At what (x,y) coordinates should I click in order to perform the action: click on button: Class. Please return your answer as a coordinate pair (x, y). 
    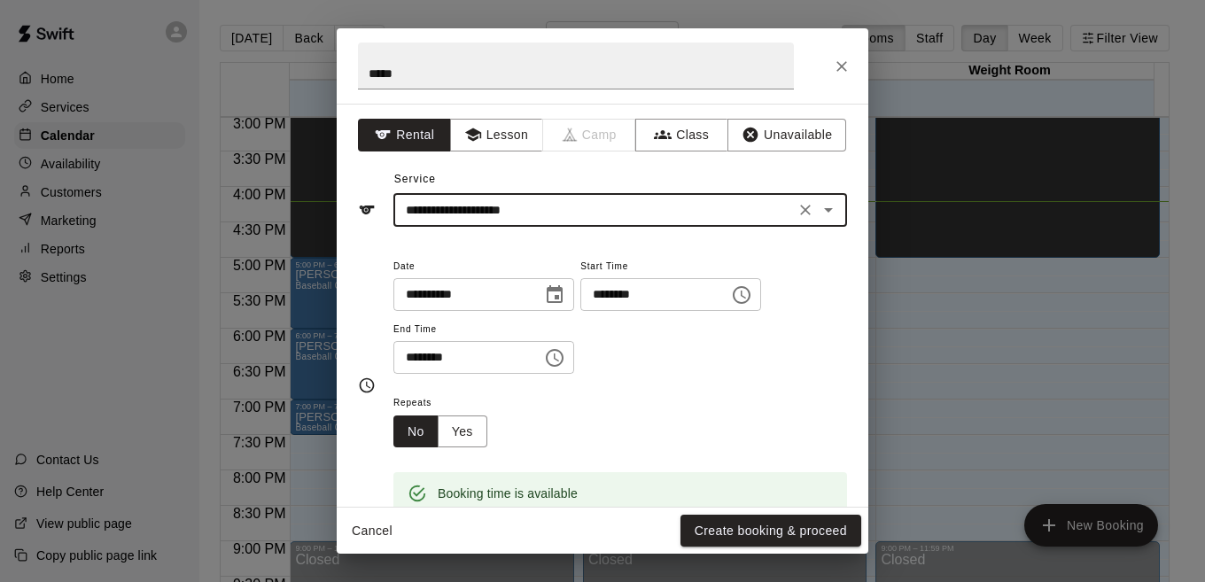
    Looking at the image, I should click on (682, 135).